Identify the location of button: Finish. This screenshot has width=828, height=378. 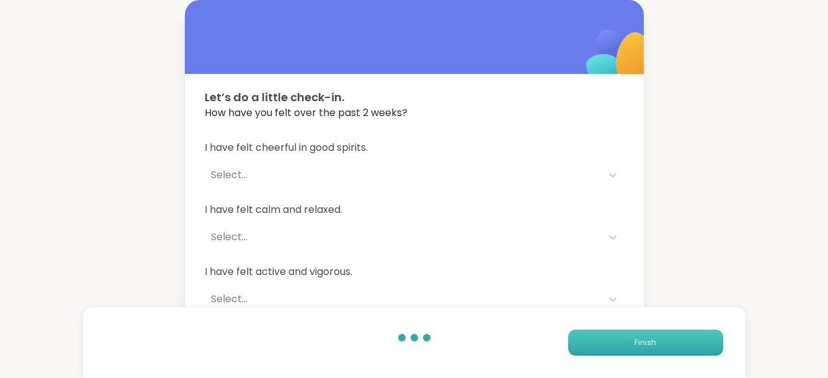
(646, 342).